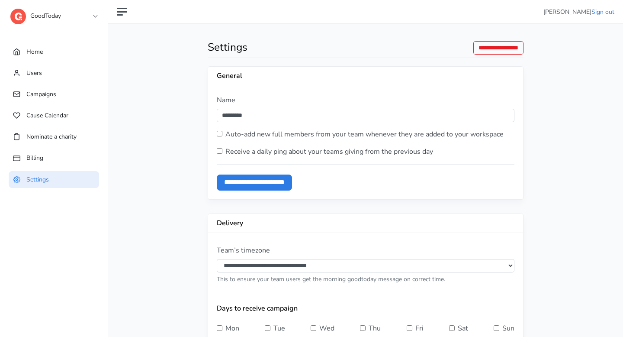  Describe the element at coordinates (366, 308) in the screenshot. I see `h2: Days to receive campaign` at that location.